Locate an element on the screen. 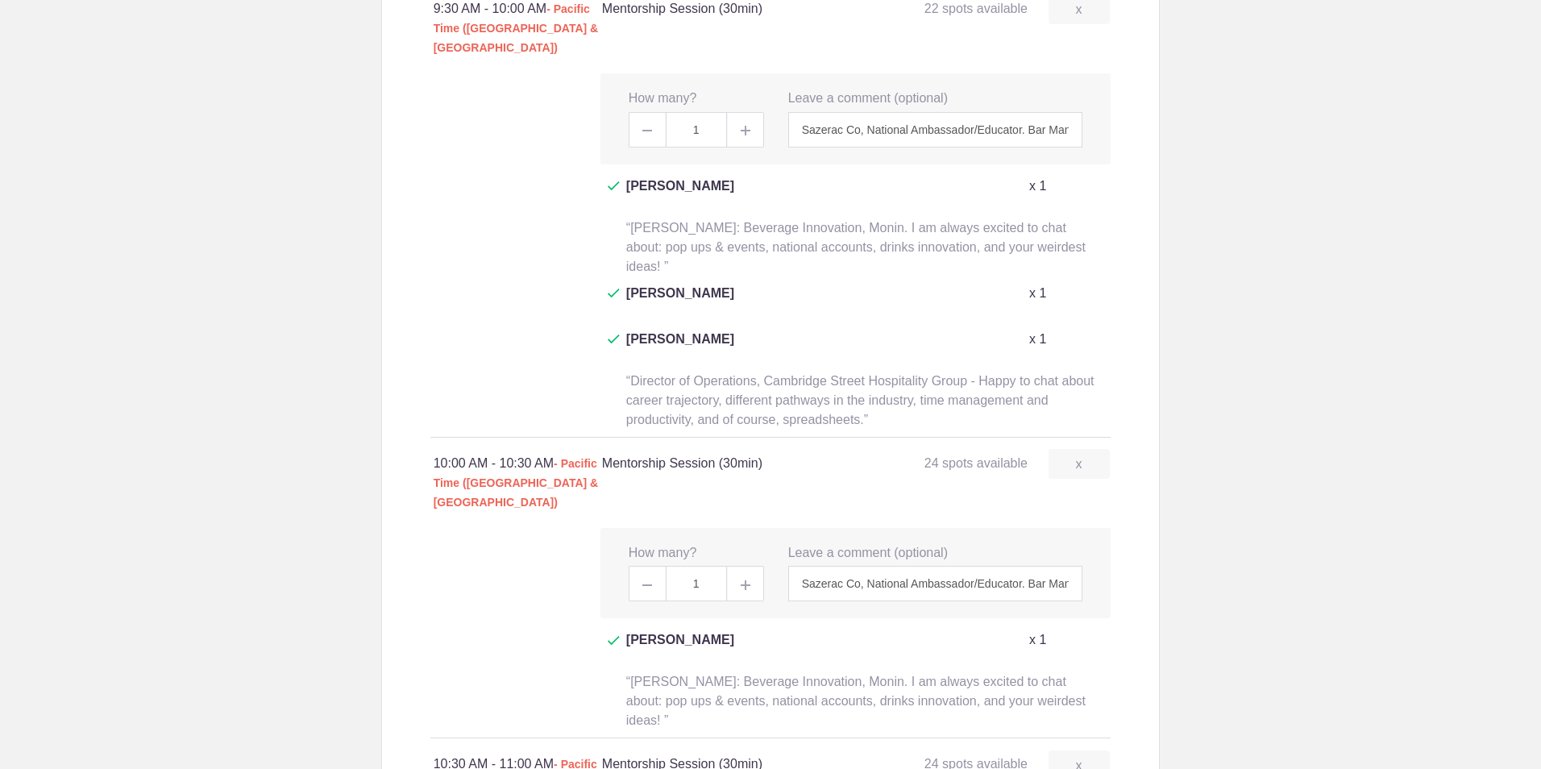 The image size is (1541, 769). span: 22 spots available is located at coordinates (976, 8).